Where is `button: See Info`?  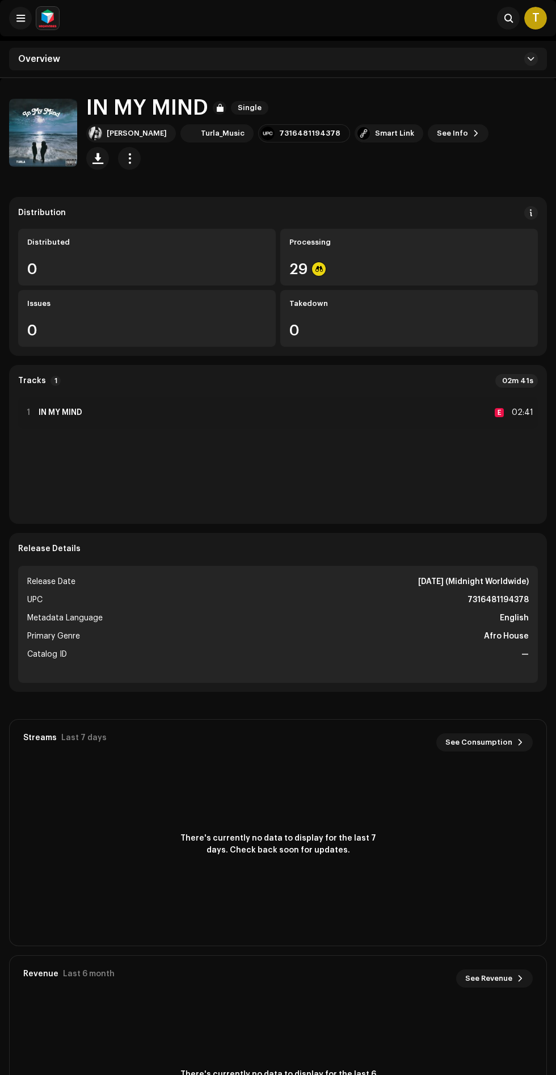
button: See Info is located at coordinates (458, 133).